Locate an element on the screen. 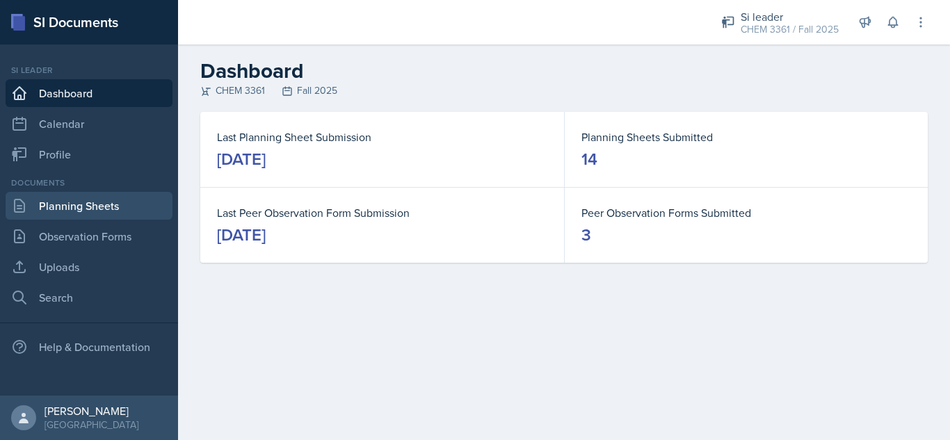  dt: Last Peer Observation Form Submission is located at coordinates (382, 213).